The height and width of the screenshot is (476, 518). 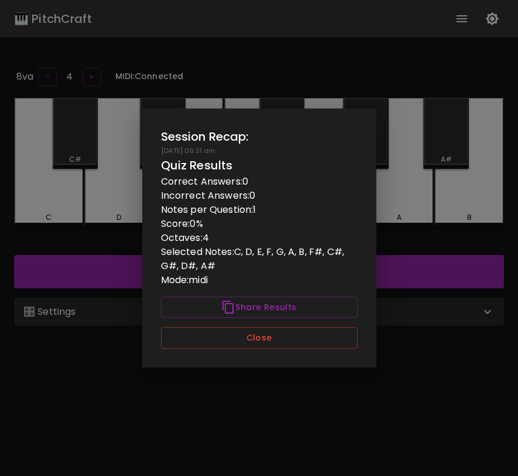 What do you see at coordinates (259, 165) in the screenshot?
I see `h6: Quiz Results` at bounding box center [259, 165].